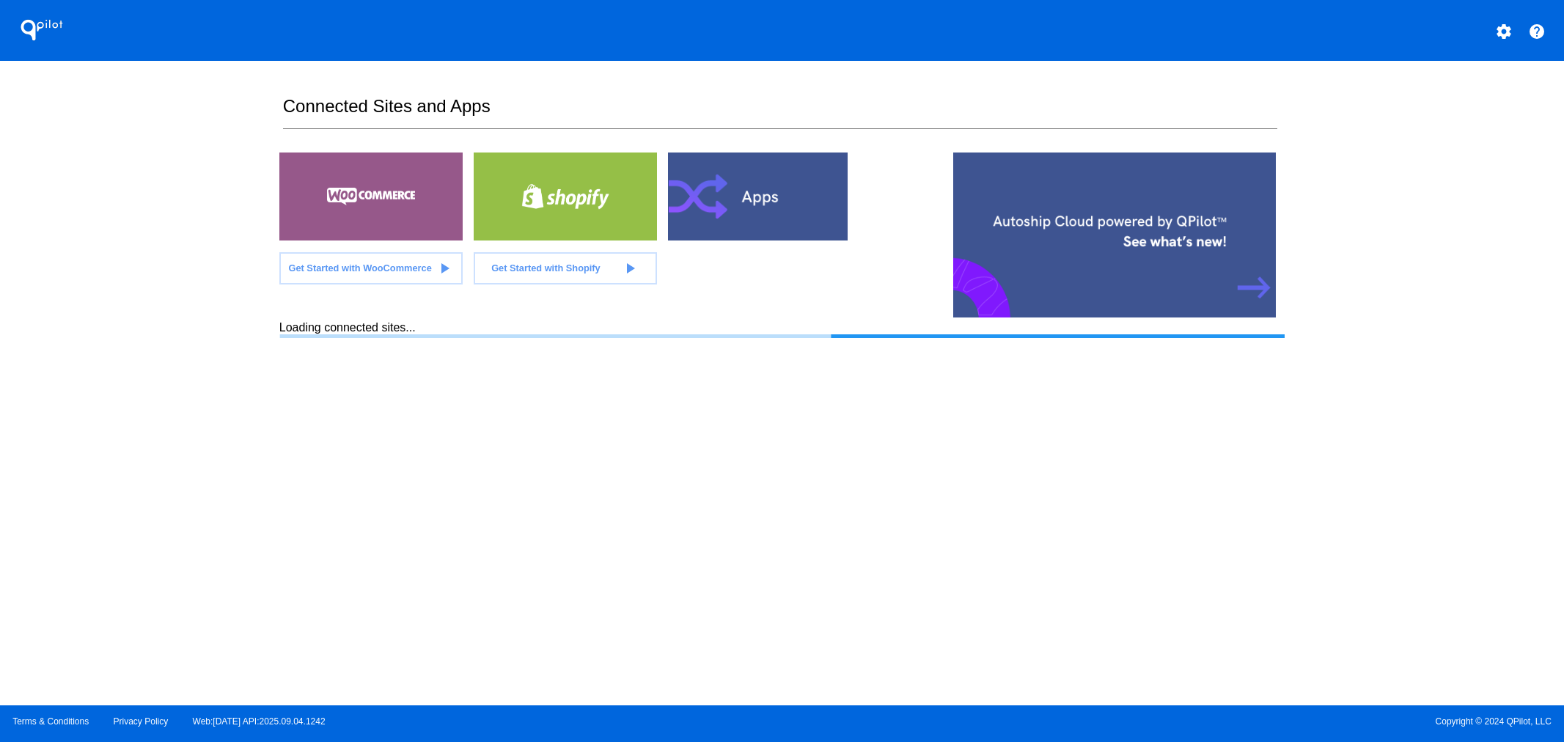  What do you see at coordinates (782, 329) in the screenshot?
I see `div: Loading connected sites...` at bounding box center [782, 329].